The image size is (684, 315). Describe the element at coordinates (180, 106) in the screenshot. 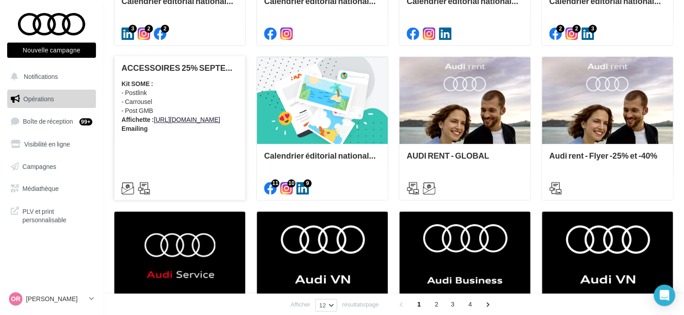

I see `div: - Postlink - Carrousel - Post GMB` at that location.